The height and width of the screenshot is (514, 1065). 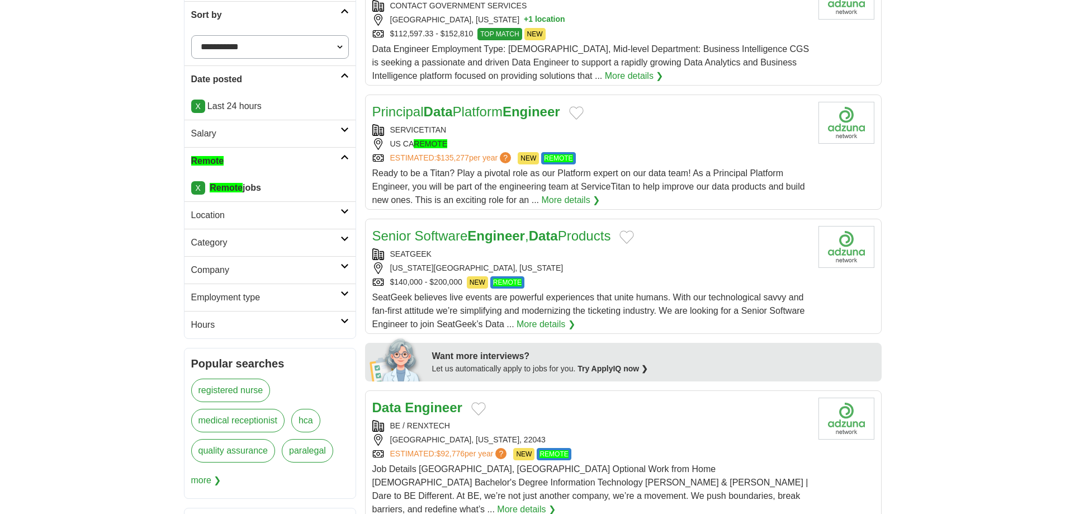 I want to click on a: Company, so click(x=270, y=269).